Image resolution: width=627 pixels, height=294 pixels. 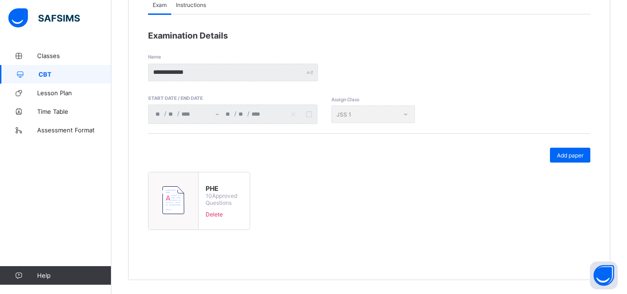 What do you see at coordinates (188, 35) in the screenshot?
I see `span: Examination Details` at bounding box center [188, 35].